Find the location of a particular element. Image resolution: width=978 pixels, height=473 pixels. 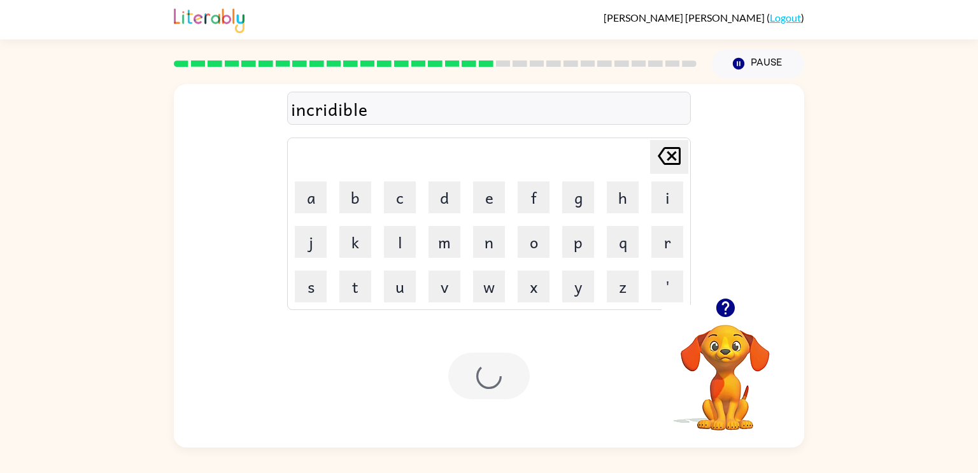

button: d is located at coordinates (445, 197).